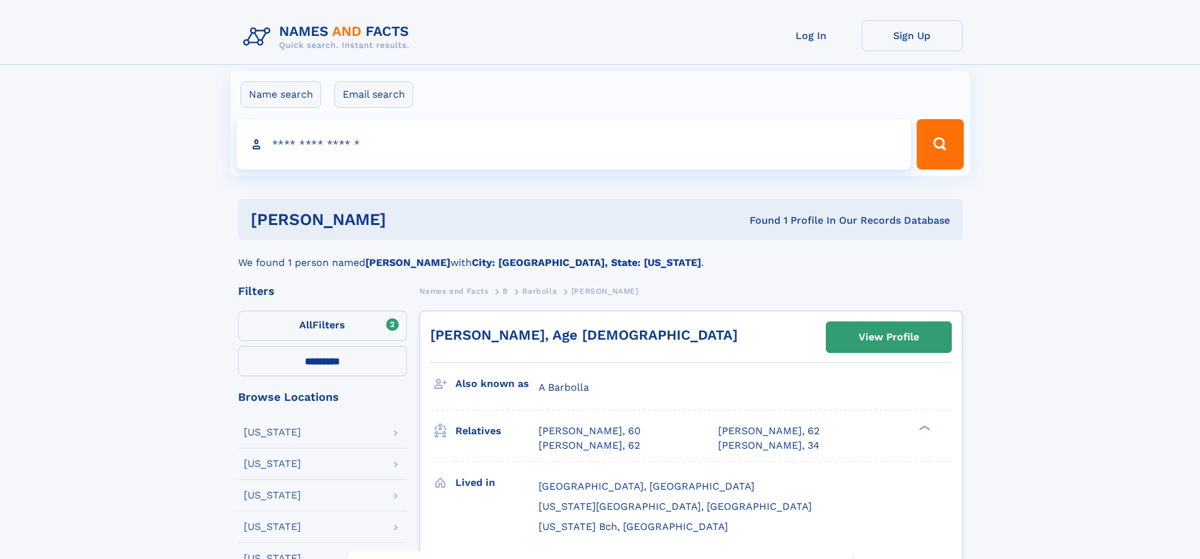 This screenshot has width=1200, height=559. I want to click on label: Name search, so click(281, 94).